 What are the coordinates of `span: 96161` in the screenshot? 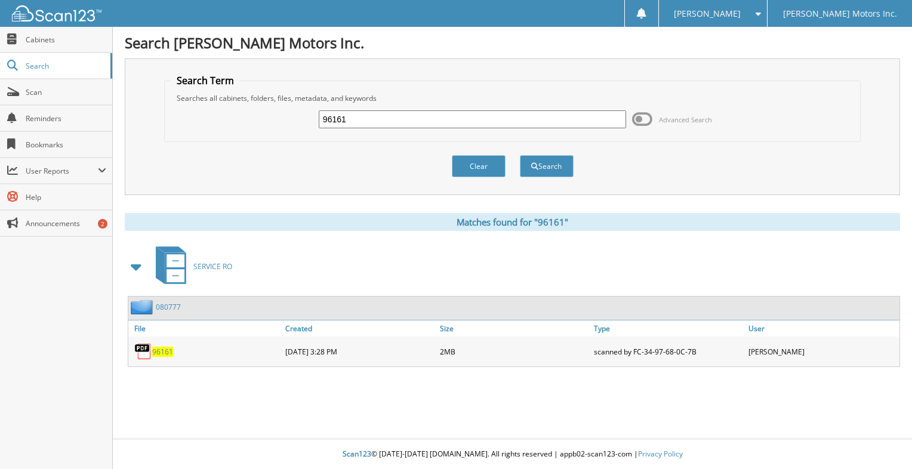 It's located at (162, 352).